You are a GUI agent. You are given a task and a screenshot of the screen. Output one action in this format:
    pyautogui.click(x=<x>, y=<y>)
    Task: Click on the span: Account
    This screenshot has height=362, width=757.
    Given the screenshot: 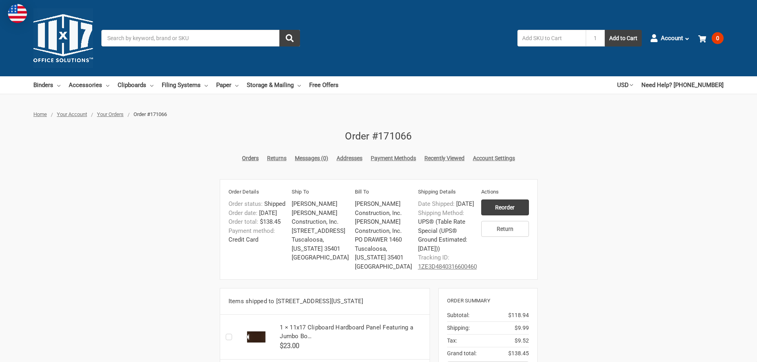 What is the action you would take?
    pyautogui.click(x=672, y=38)
    